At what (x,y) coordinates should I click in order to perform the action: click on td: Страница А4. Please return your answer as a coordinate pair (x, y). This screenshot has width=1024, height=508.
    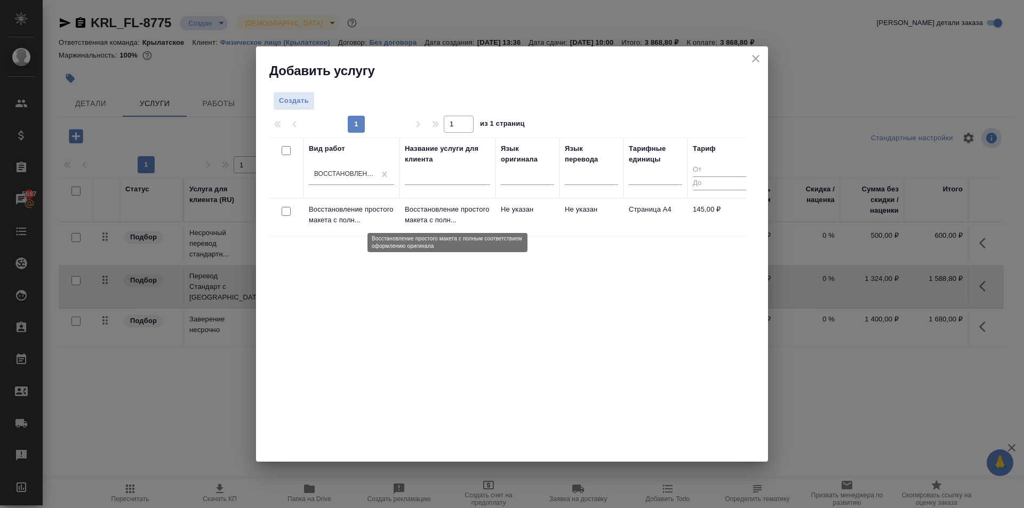
    Looking at the image, I should click on (655, 218).